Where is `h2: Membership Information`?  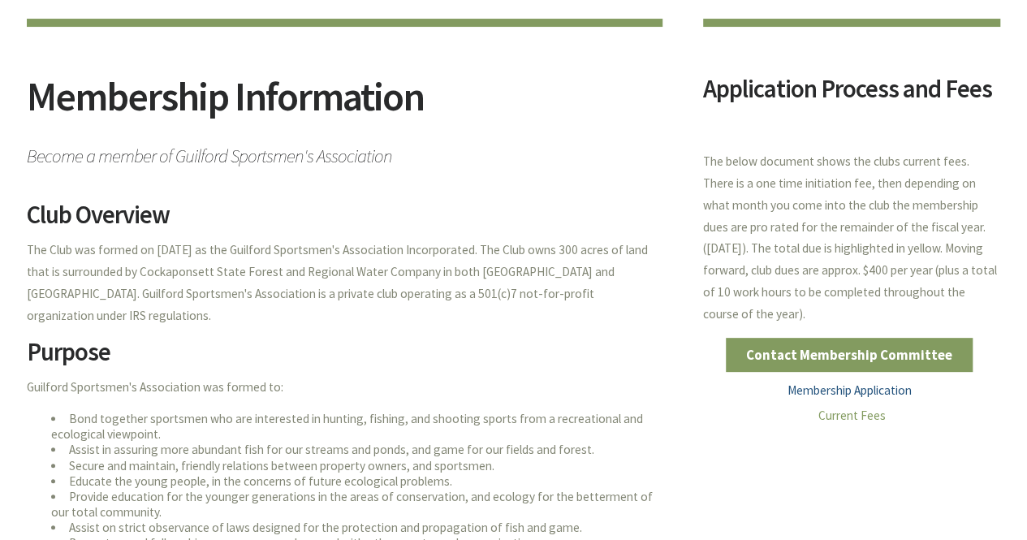
h2: Membership Information is located at coordinates (344, 106).